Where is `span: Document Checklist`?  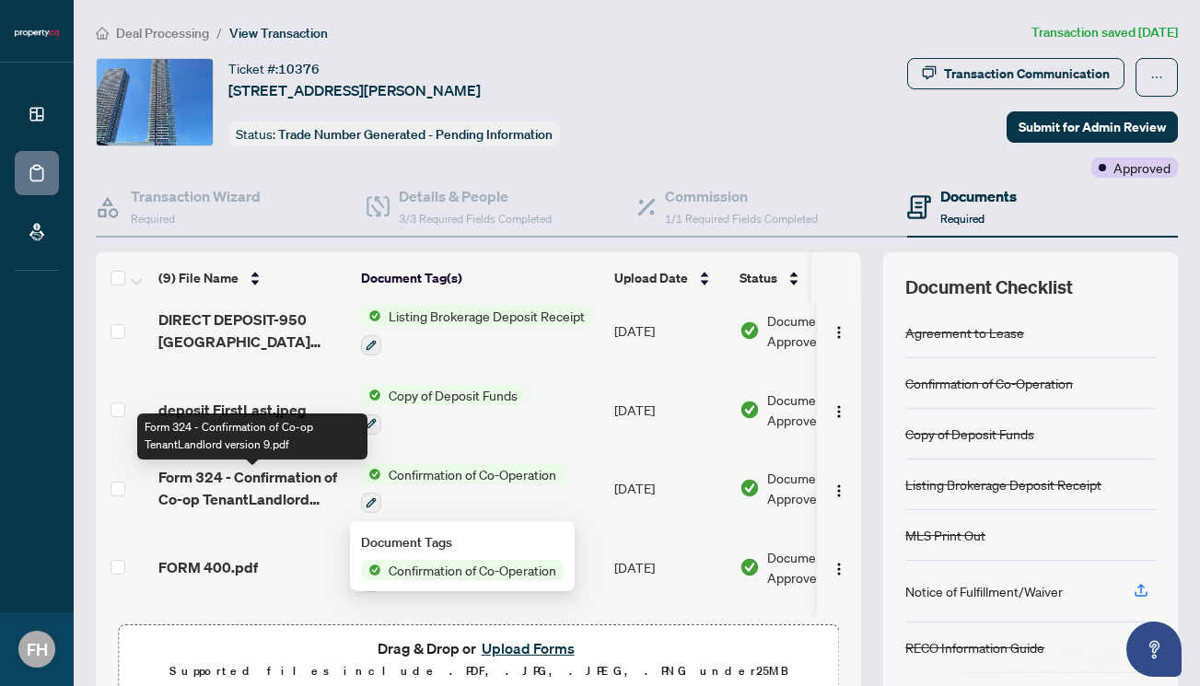
span: Document Checklist is located at coordinates (989, 287).